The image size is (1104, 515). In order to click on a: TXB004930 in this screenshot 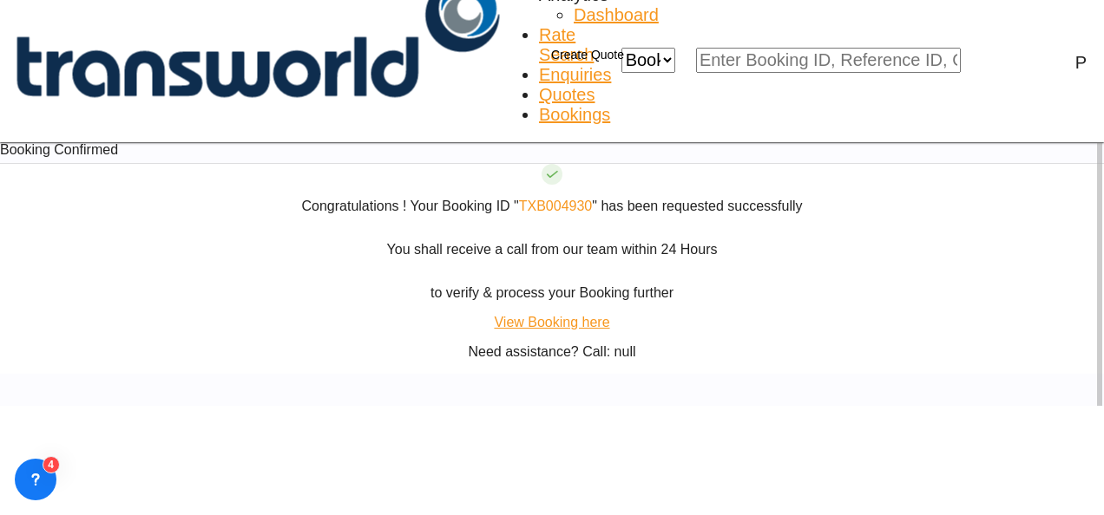, I will do `click(555, 206)`.